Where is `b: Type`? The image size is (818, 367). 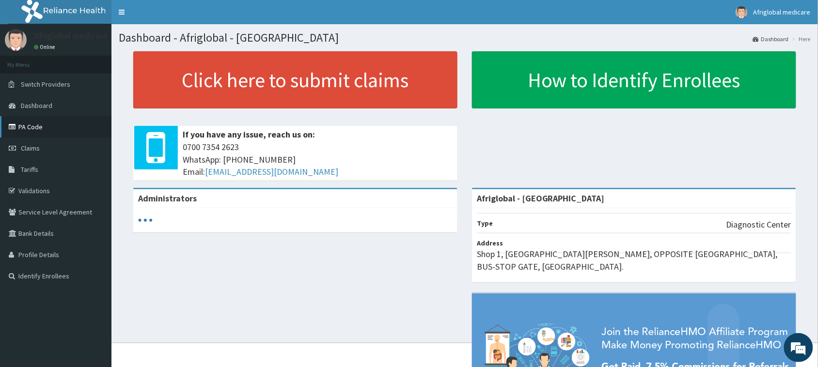 b: Type is located at coordinates (485, 223).